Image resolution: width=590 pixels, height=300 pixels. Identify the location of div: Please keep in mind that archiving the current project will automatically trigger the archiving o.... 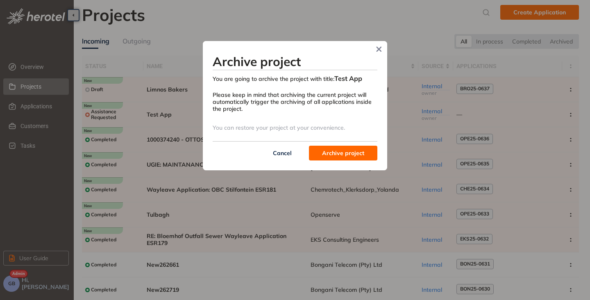
(295, 102).